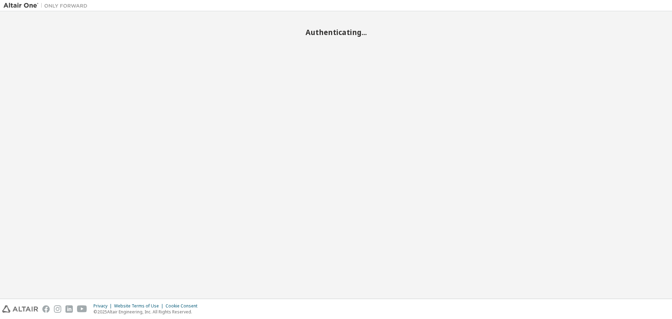 The width and height of the screenshot is (672, 319). I want to click on img: linkedin.svg, so click(69, 309).